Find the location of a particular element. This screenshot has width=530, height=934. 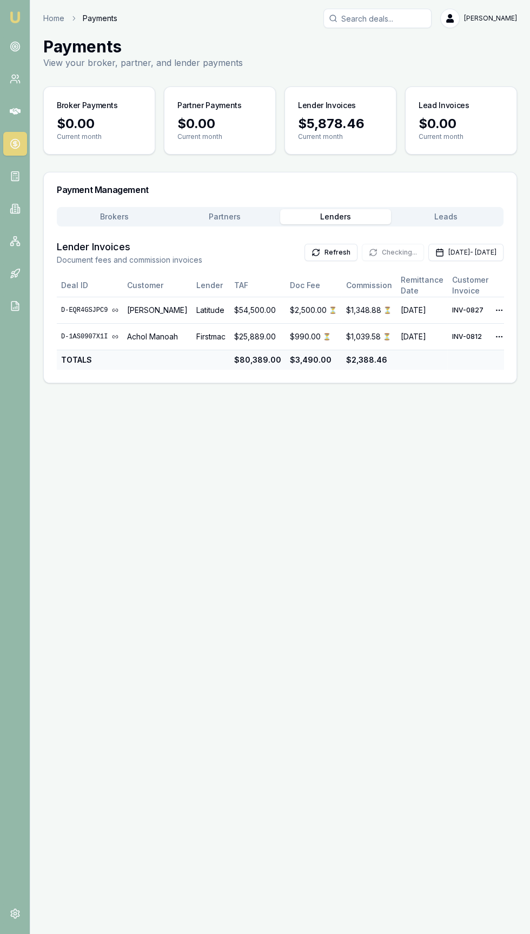

th: Deal ID is located at coordinates (90, 285).